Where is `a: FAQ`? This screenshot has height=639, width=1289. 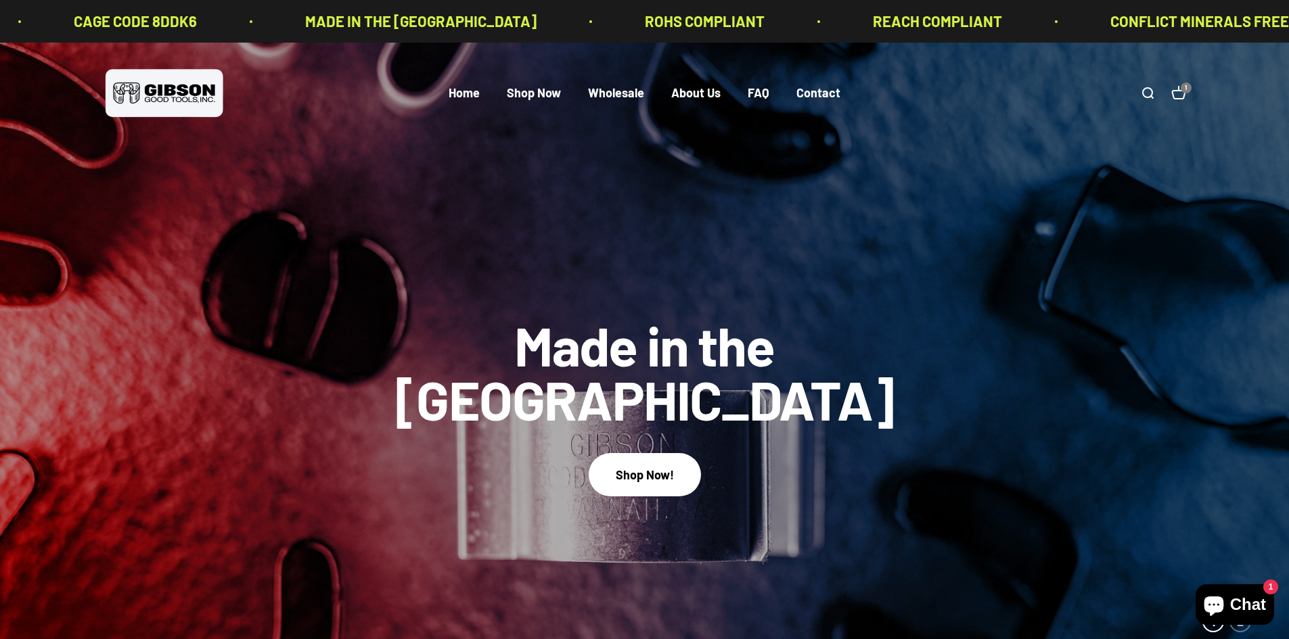 a: FAQ is located at coordinates (758, 93).